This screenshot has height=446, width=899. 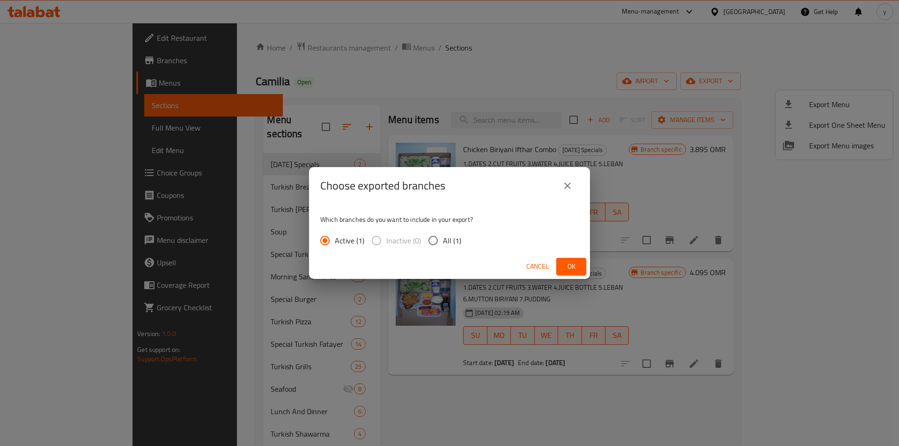 What do you see at coordinates (383, 186) in the screenshot?
I see `h2: Choose exported branches` at bounding box center [383, 186].